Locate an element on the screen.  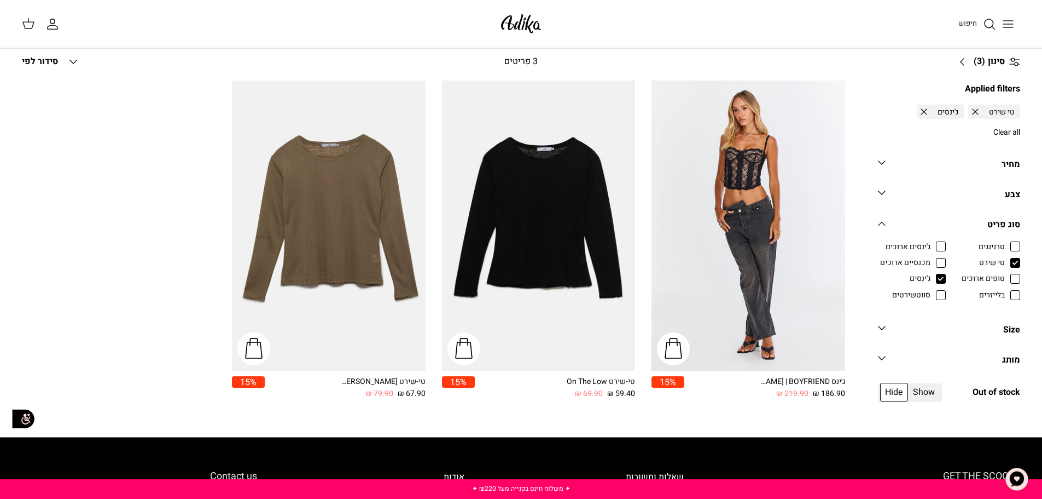
span: 67.90 ₪ is located at coordinates (411, 393).